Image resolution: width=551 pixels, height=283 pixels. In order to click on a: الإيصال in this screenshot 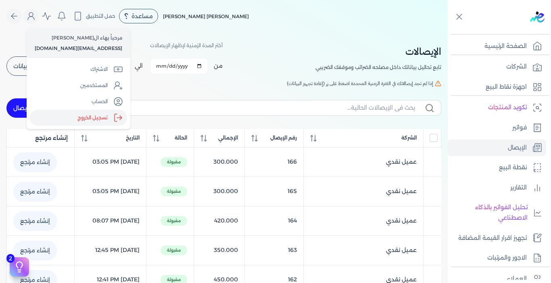, I will do `click(497, 148)`.